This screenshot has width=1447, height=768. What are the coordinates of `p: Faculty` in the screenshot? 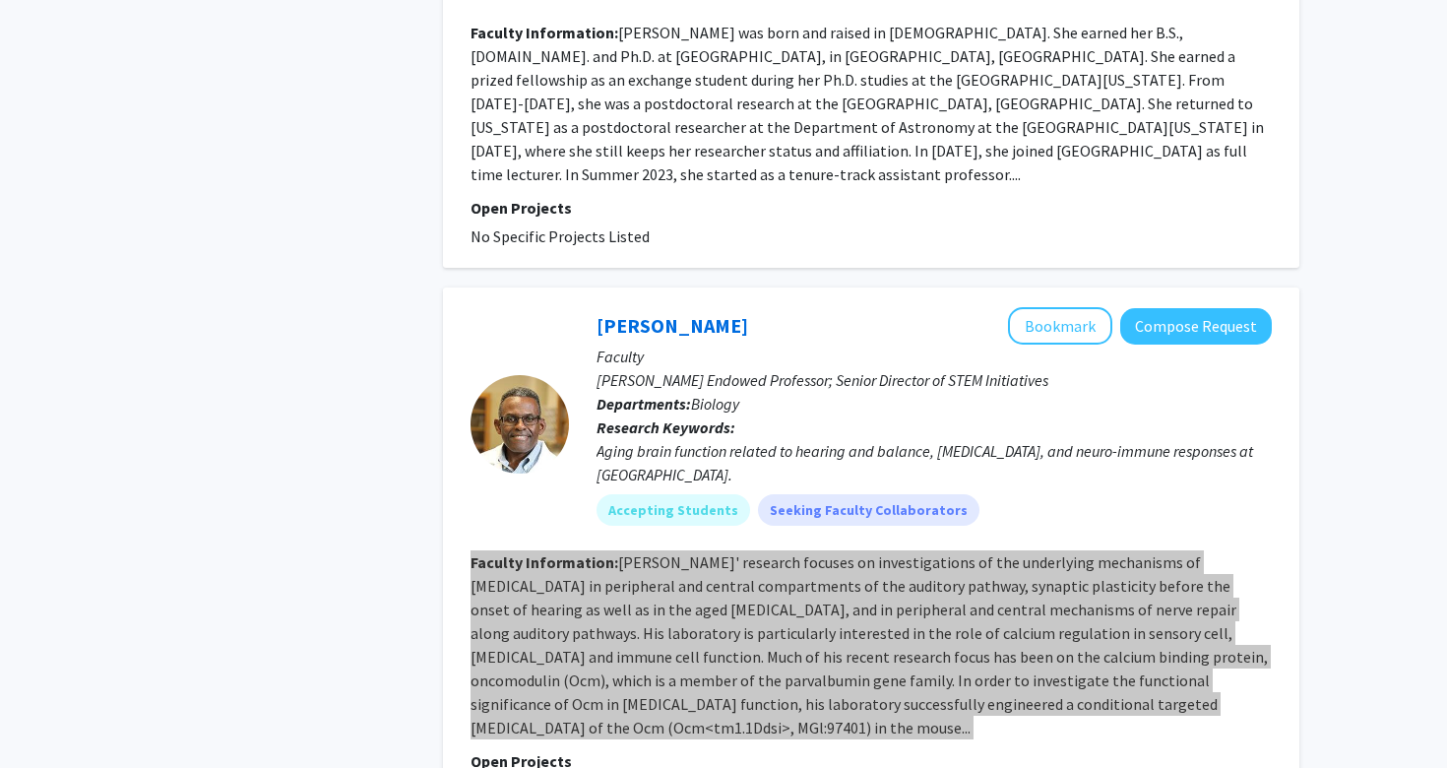 It's located at (934, 356).